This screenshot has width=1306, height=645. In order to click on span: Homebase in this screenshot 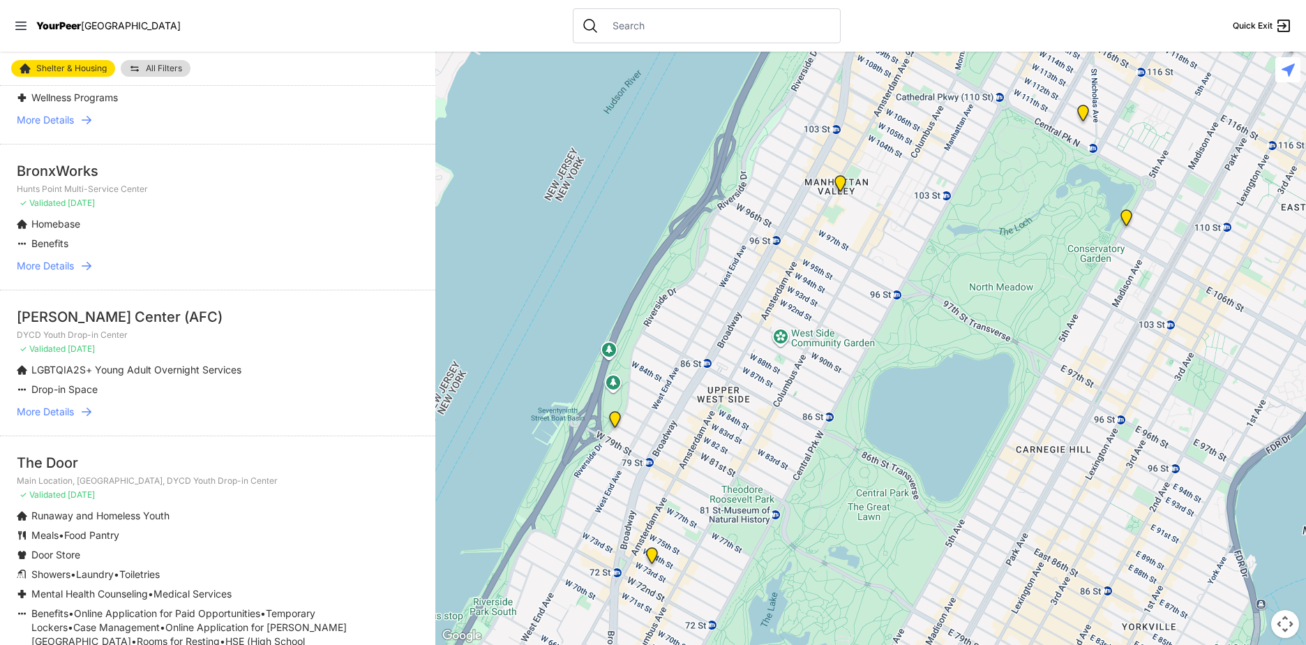, I will do `click(56, 223)`.